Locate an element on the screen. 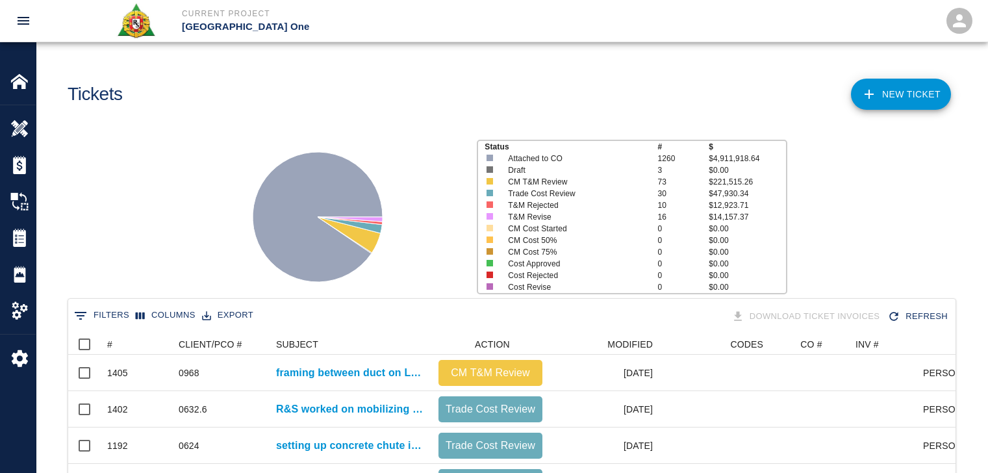  p: $12,923.71 is located at coordinates (747, 205).